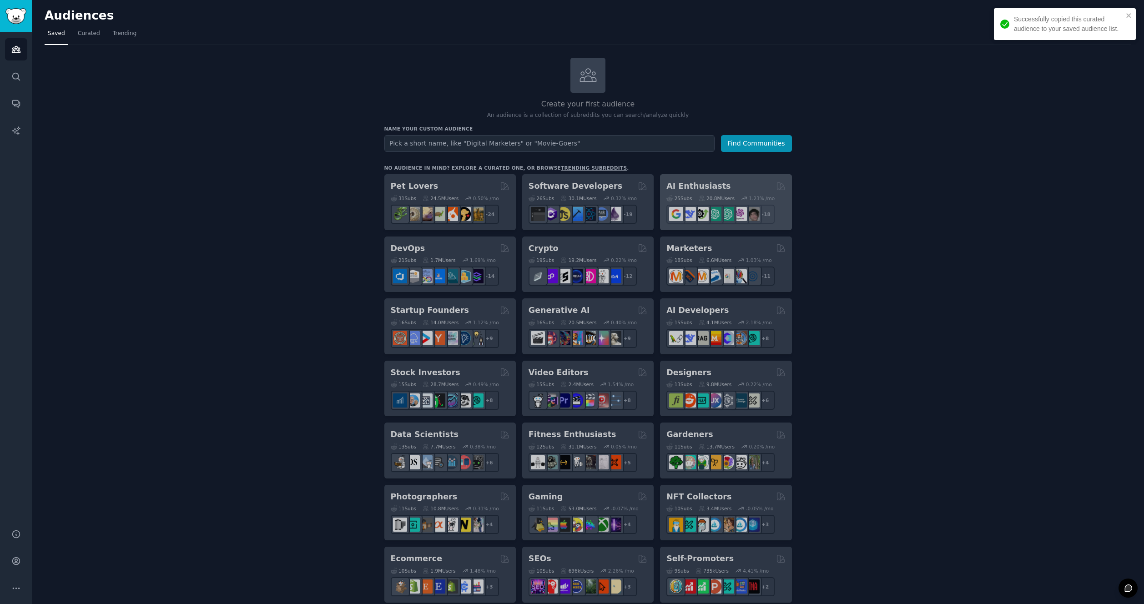 This screenshot has height=604, width=1144. What do you see at coordinates (89, 34) in the screenshot?
I see `span: Curated` at bounding box center [89, 34].